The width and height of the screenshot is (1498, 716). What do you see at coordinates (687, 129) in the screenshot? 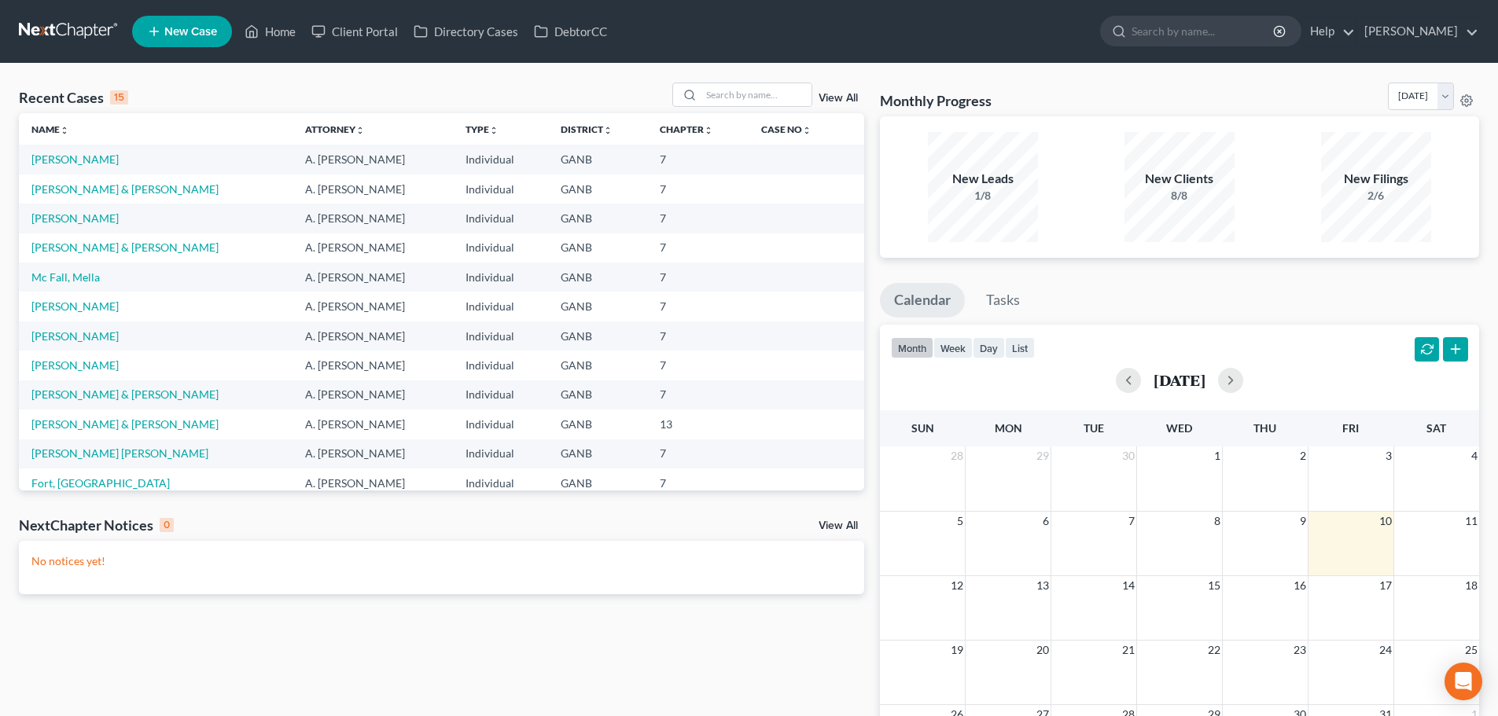
I see `a: Chapterunfold_more` at bounding box center [687, 129].